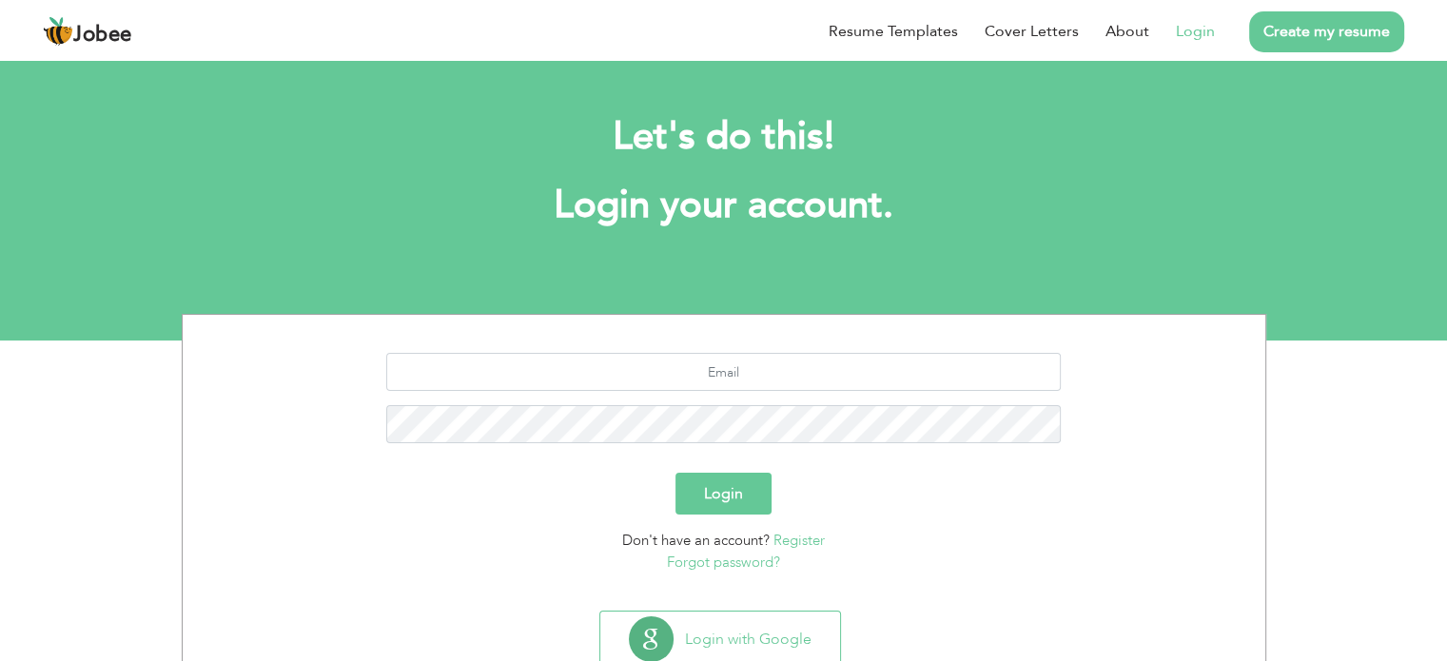  Describe the element at coordinates (724, 137) in the screenshot. I see `h2: Let's do this!` at that location.